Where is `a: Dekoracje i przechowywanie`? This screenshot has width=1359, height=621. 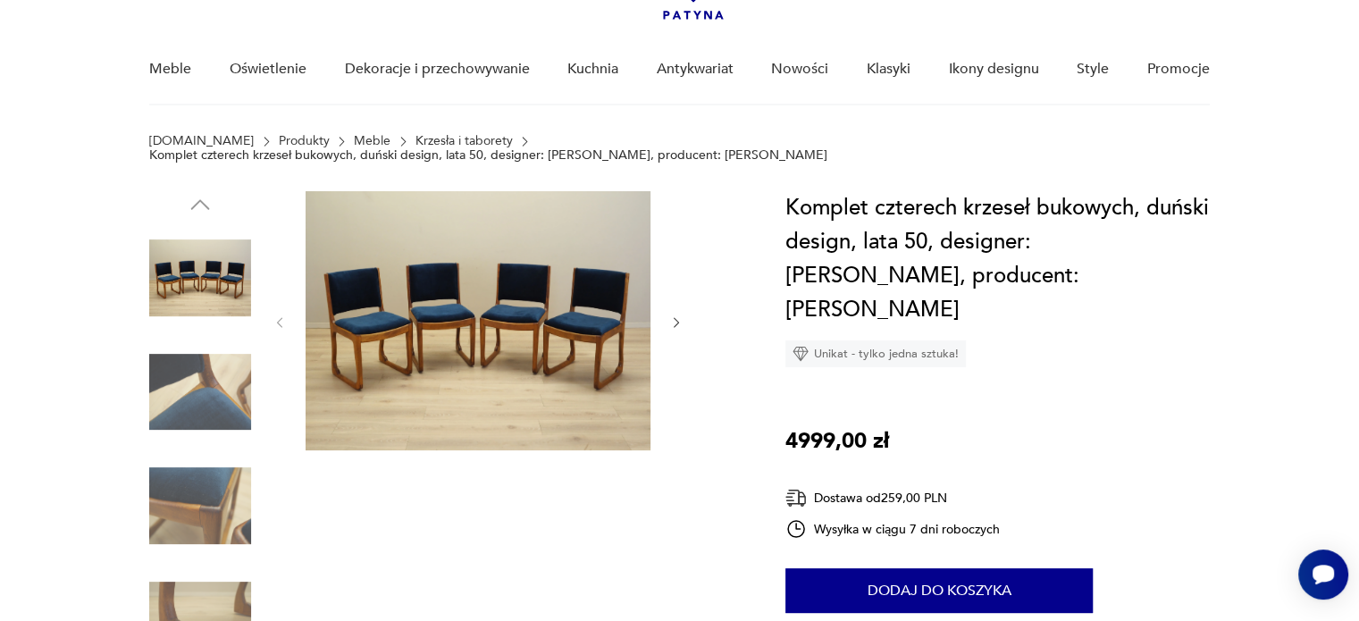
a: Dekoracje i przechowywanie is located at coordinates (436, 69).